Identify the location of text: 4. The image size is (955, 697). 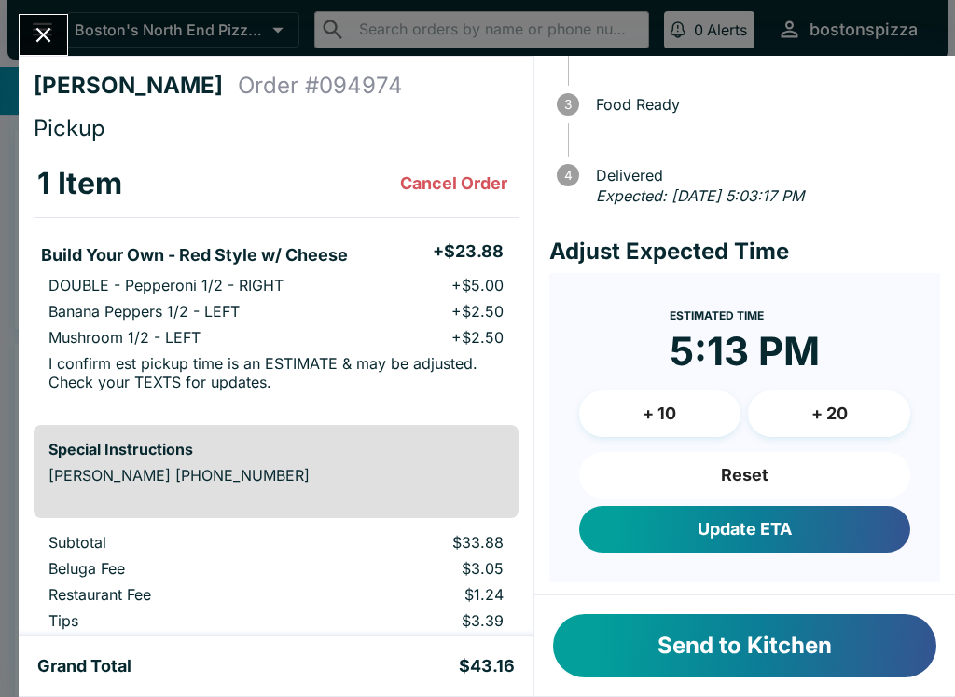
(567, 175).